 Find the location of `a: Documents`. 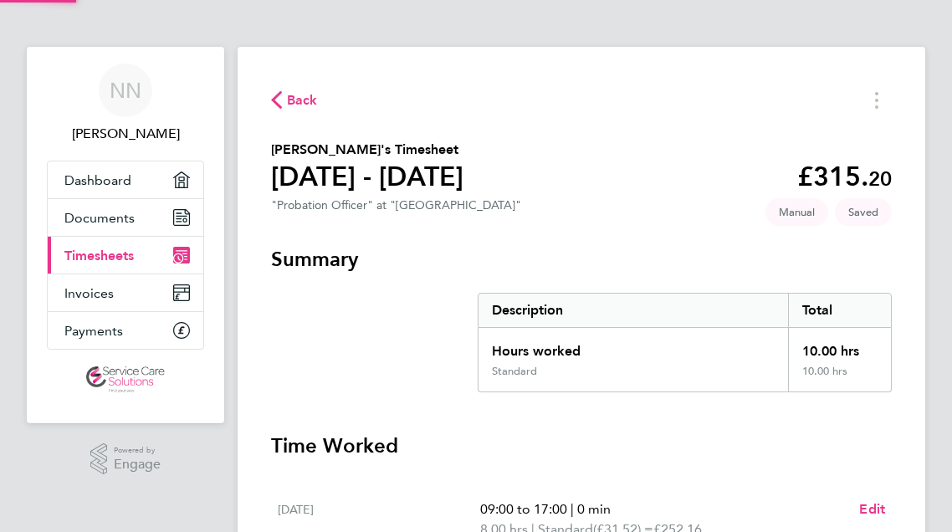

a: Documents is located at coordinates (126, 218).